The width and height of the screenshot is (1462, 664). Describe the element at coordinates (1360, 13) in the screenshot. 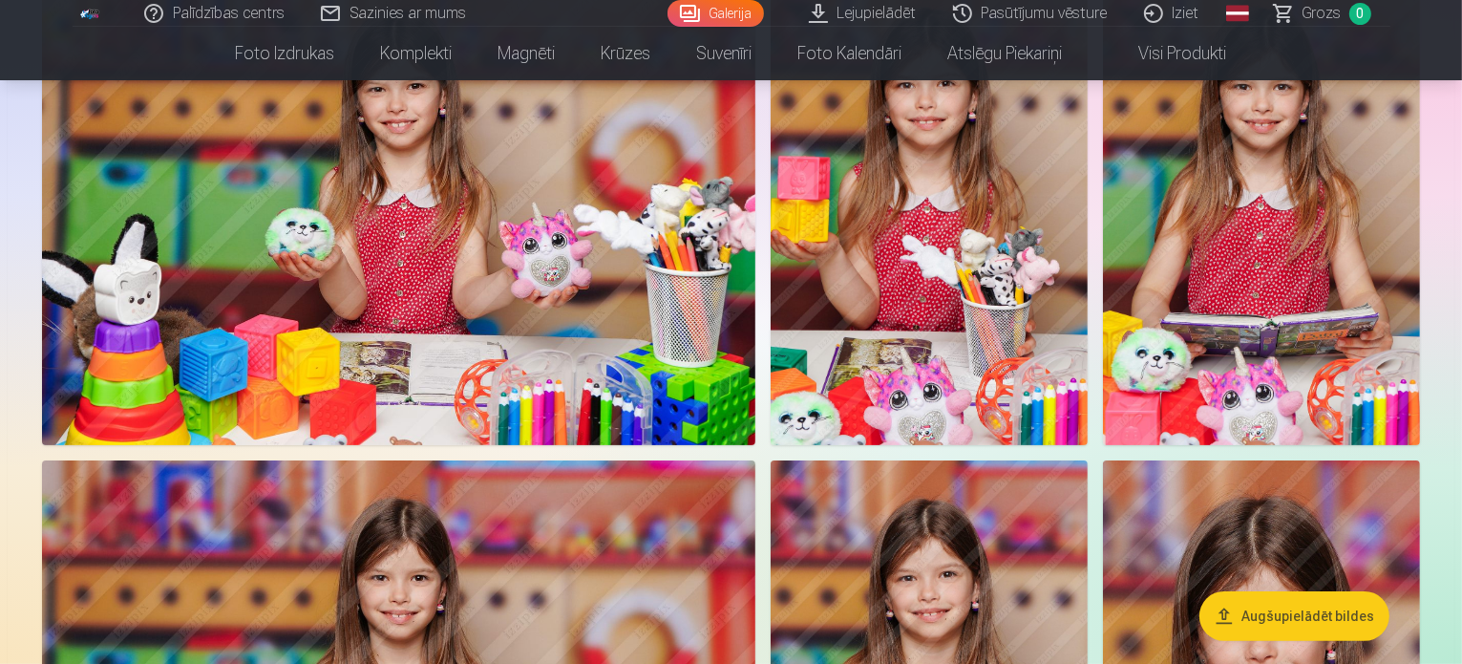

I see `span: 0` at that location.